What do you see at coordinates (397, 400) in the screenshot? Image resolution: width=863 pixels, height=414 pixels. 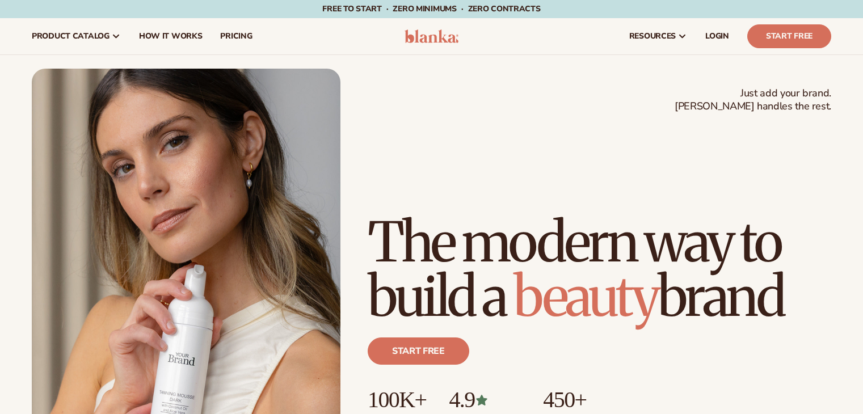 I see `p: 100K+` at bounding box center [397, 400].